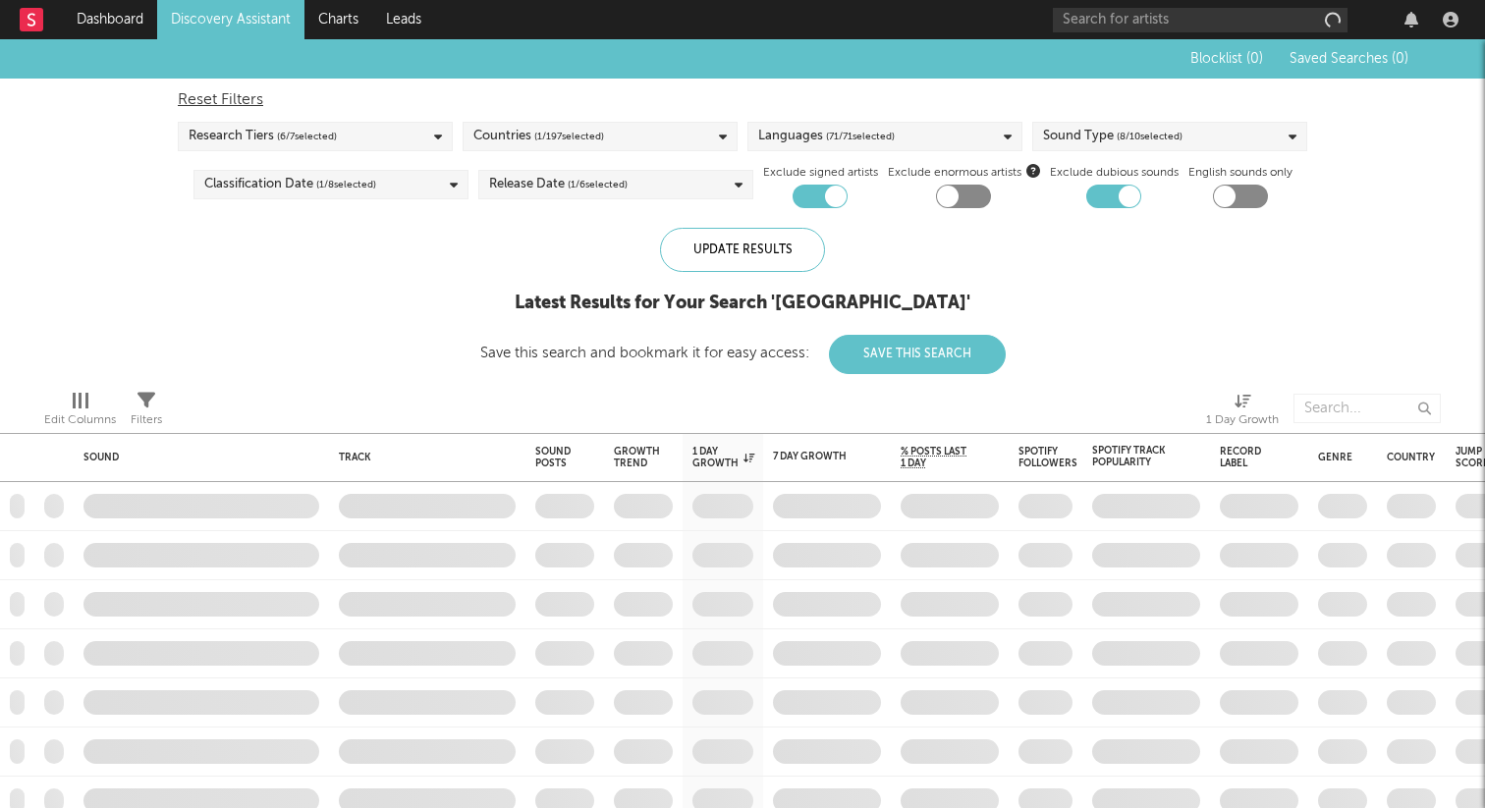 The width and height of the screenshot is (1485, 808). I want to click on div: Languages, so click(826, 137).